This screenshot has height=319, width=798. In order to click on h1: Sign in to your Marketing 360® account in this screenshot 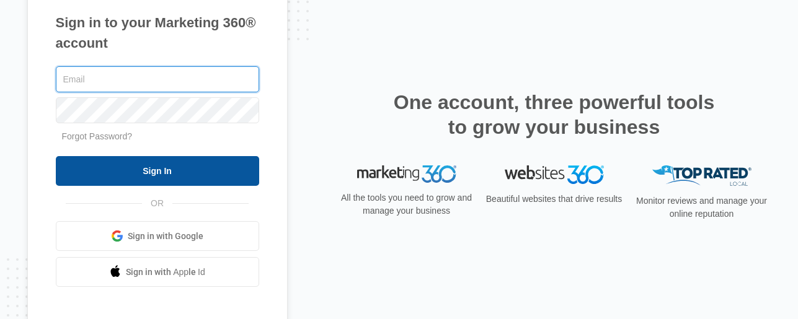, I will do `click(157, 33)`.